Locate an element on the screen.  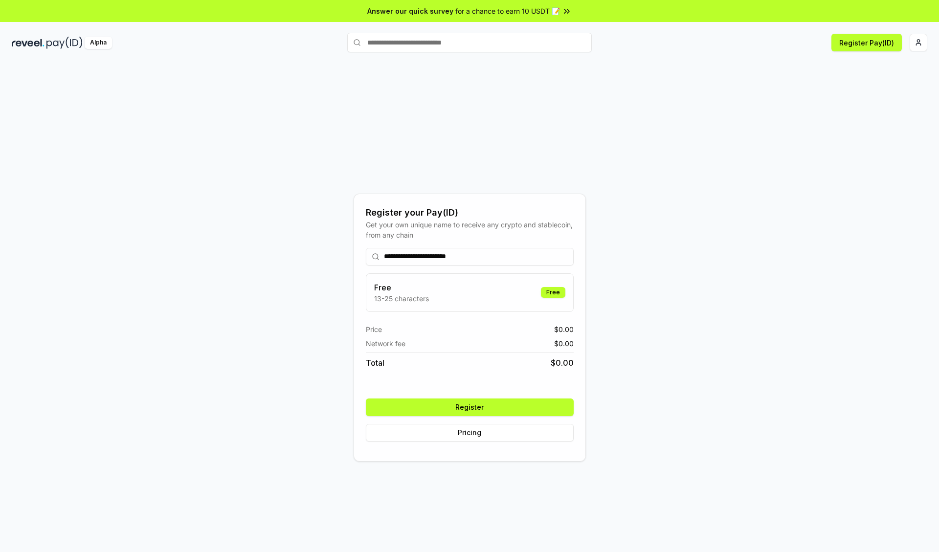
div: Free is located at coordinates (553, 292).